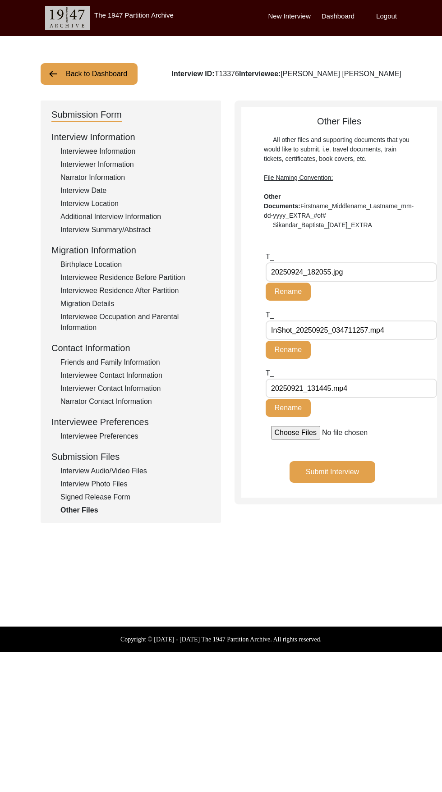  Describe the element at coordinates (135, 230) in the screenshot. I see `div: Interview Summary/Abstract` at that location.